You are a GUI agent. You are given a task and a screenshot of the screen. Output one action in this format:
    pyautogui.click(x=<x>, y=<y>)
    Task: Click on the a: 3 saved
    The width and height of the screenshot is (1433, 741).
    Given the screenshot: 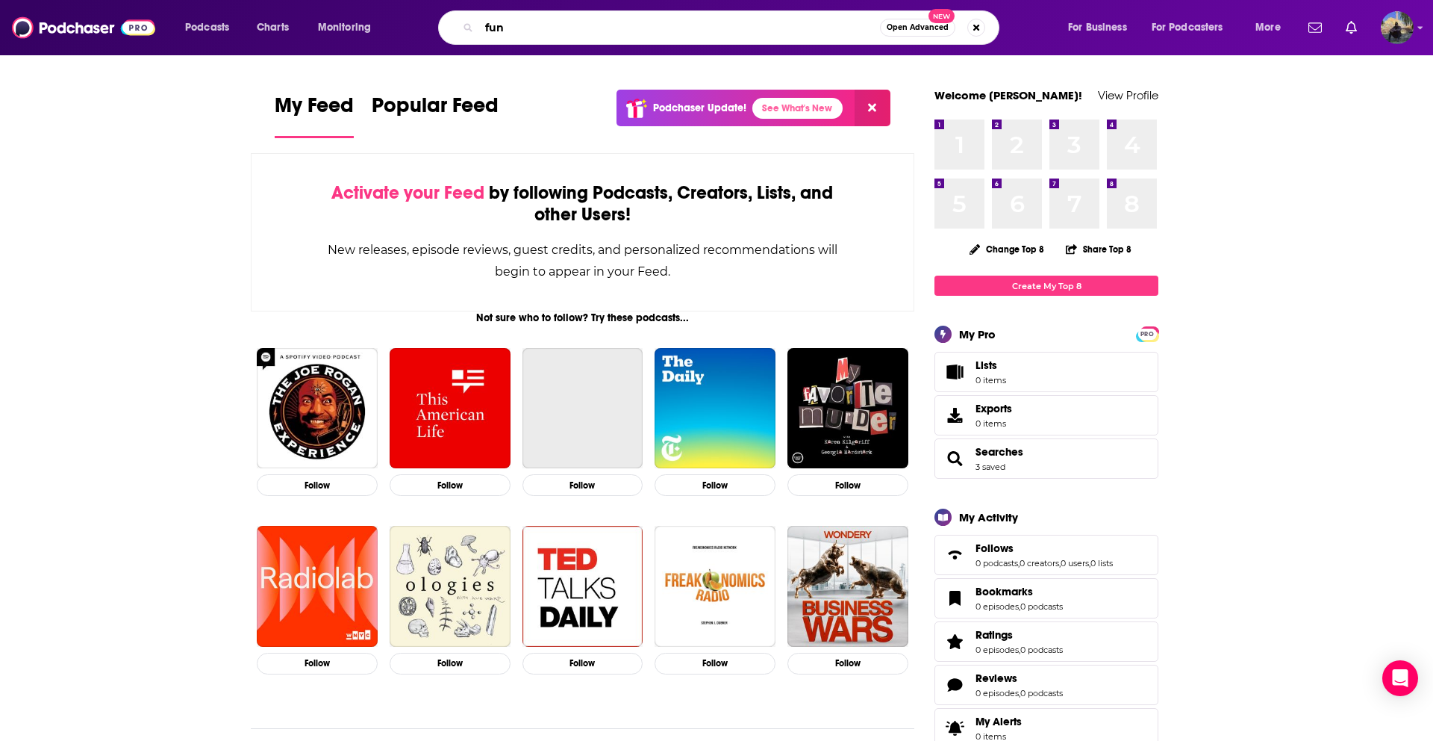 What is the action you would take?
    pyautogui.click(x=991, y=467)
    